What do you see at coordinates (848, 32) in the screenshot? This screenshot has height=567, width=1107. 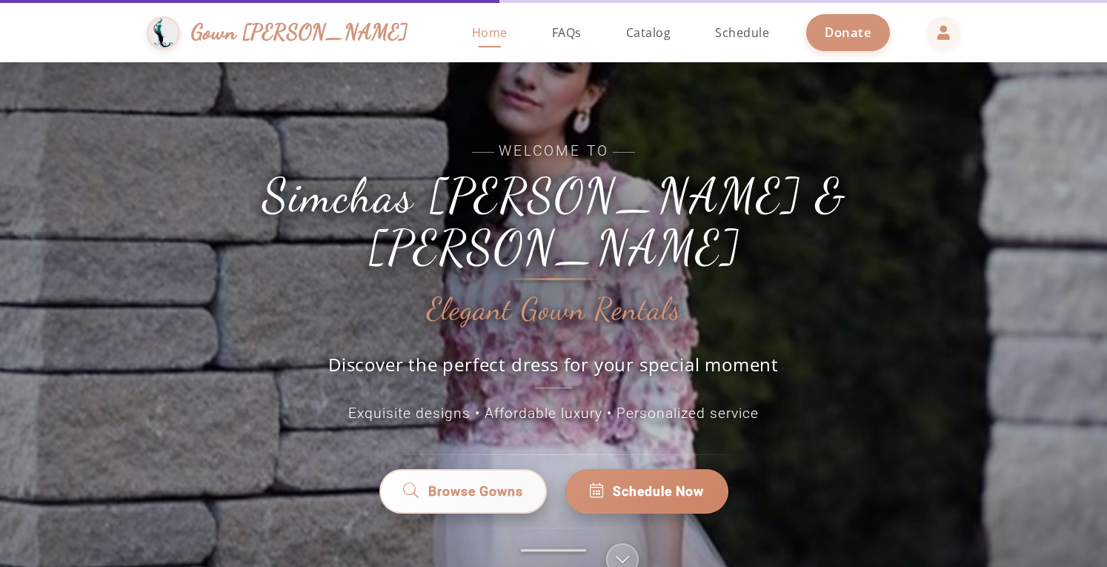 I see `span: Donate` at bounding box center [848, 32].